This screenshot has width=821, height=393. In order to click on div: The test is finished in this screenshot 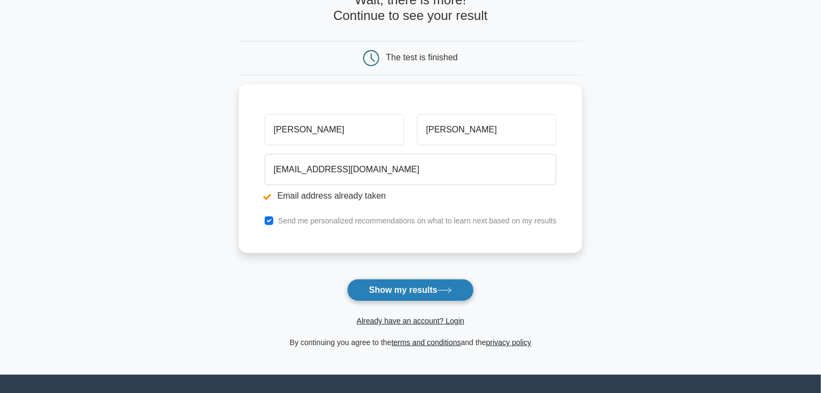, I will do `click(422, 57)`.